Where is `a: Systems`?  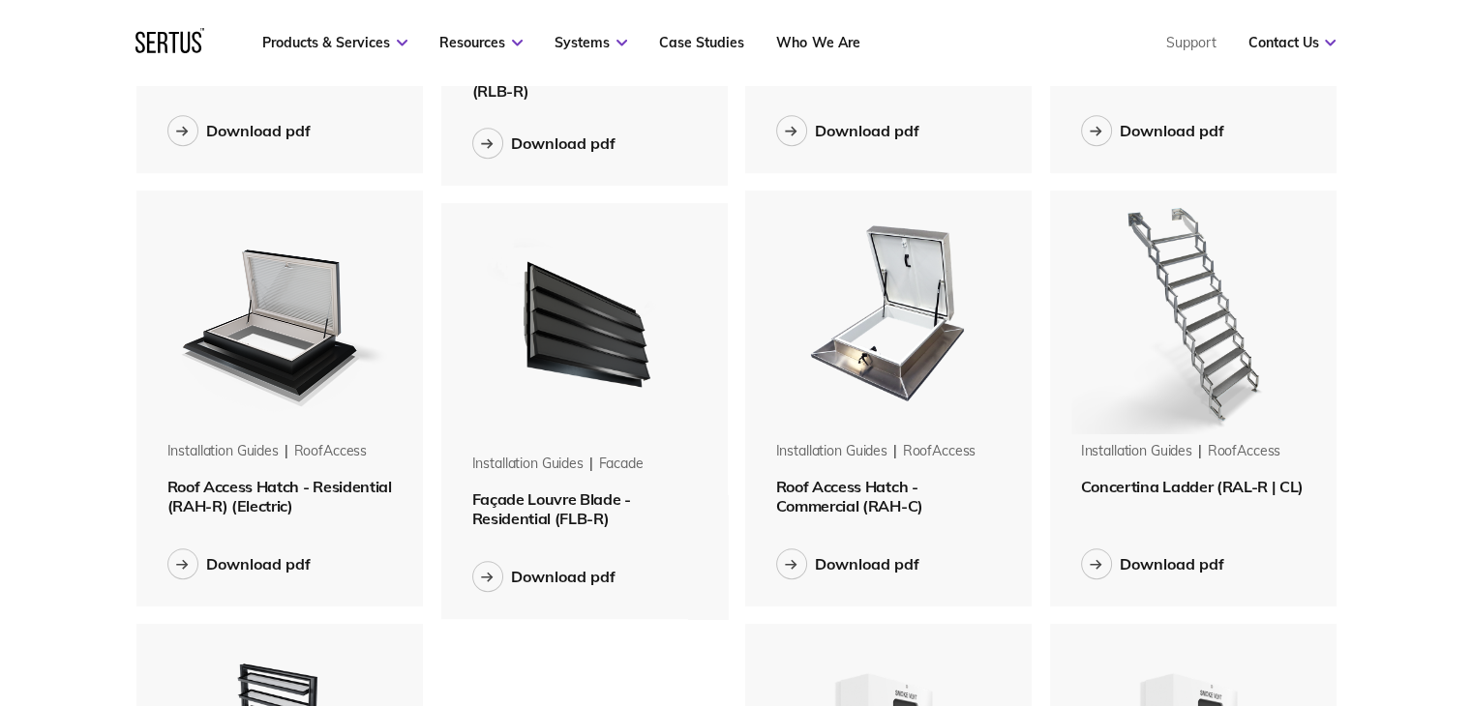
a: Systems is located at coordinates (590, 43).